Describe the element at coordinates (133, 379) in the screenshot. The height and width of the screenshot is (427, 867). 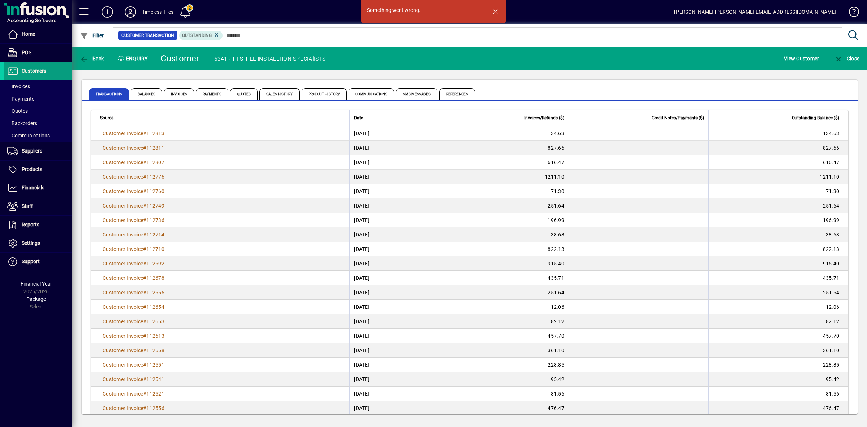
I see `a: Customer Invoice#112541` at that location.